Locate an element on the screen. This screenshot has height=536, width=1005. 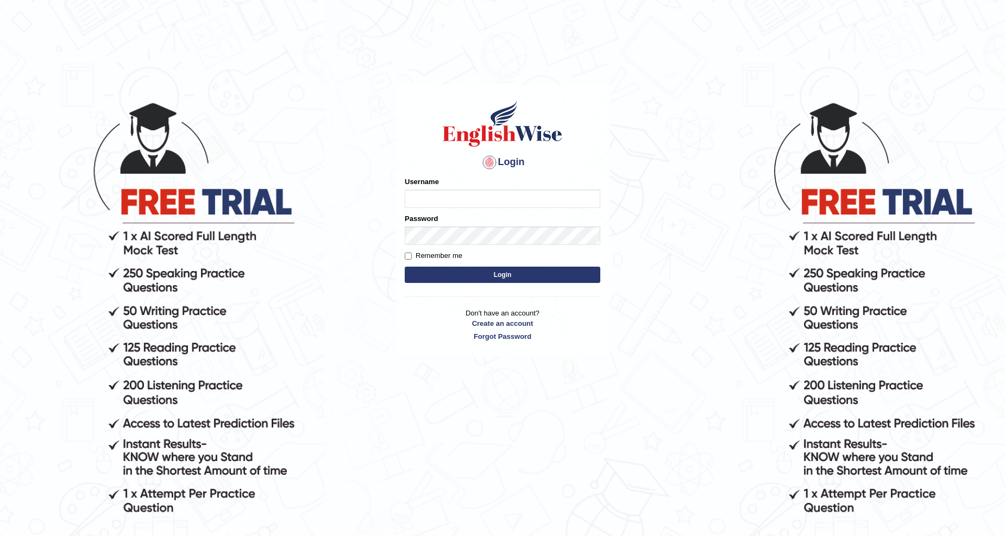
input: Remember me is located at coordinates (408, 256).